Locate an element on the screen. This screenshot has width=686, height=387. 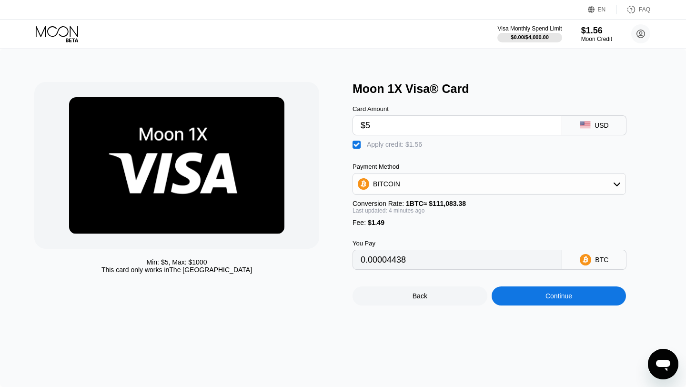
div: $0.00 / $4,000.00 is located at coordinates (530, 37).